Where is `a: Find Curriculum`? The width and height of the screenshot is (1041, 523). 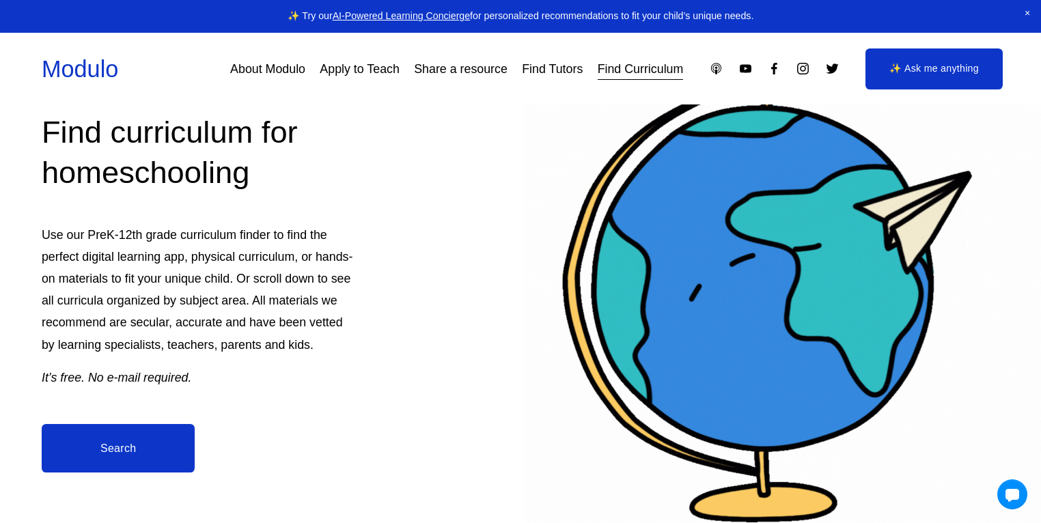
a: Find Curriculum is located at coordinates (641, 69).